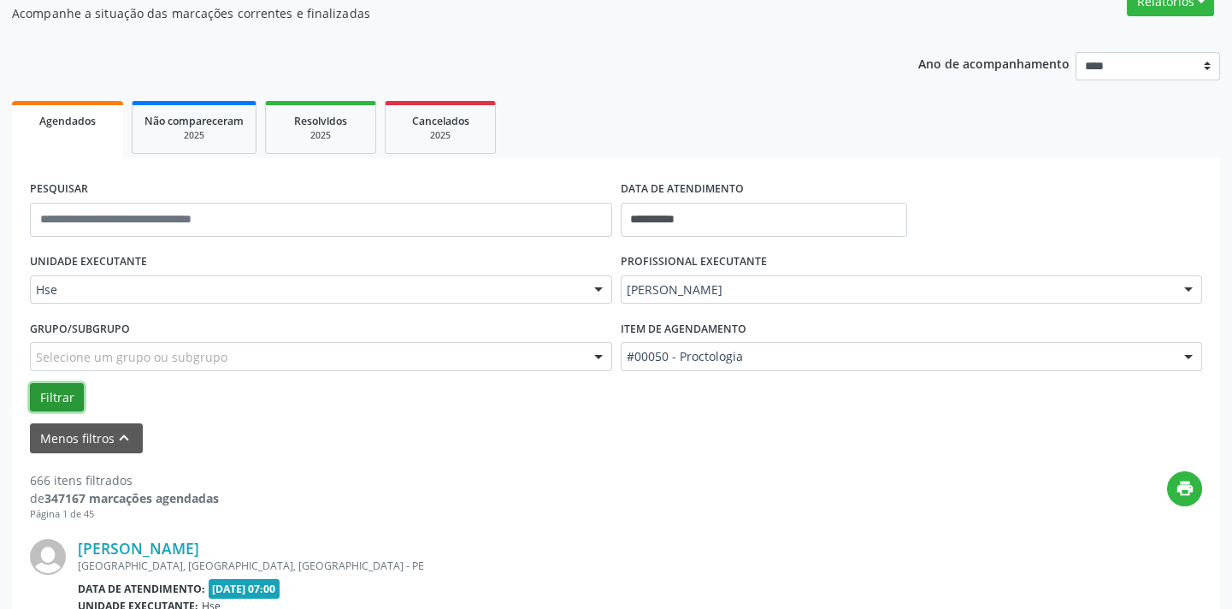 The image size is (1232, 609). Describe the element at coordinates (132, 357) in the screenshot. I see `span: Selecione um grupo ou subgrupo` at that location.